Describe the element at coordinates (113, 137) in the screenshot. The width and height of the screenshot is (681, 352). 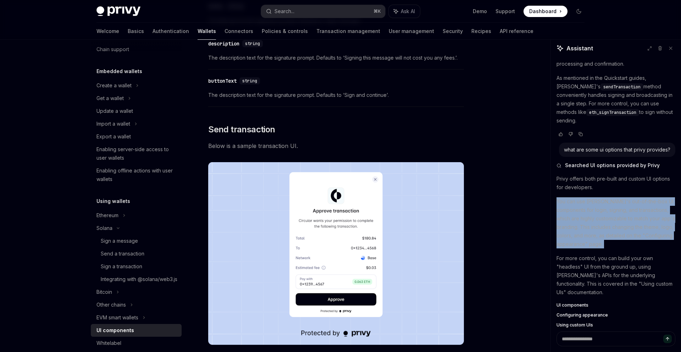
I see `div: Export a wallet` at that location.